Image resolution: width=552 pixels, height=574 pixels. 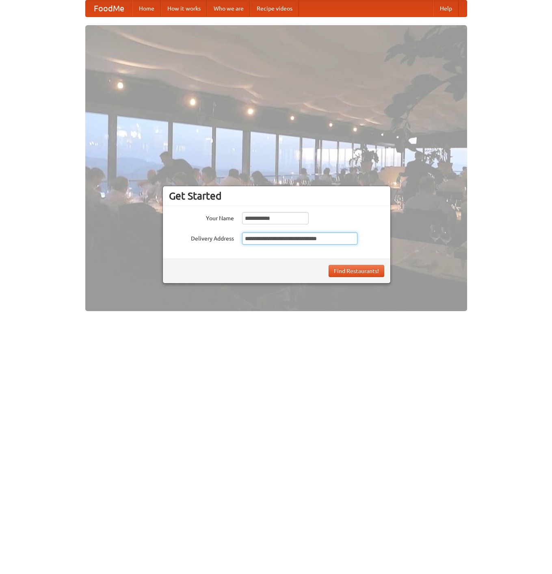 What do you see at coordinates (147, 9) in the screenshot?
I see `a: Home` at bounding box center [147, 9].